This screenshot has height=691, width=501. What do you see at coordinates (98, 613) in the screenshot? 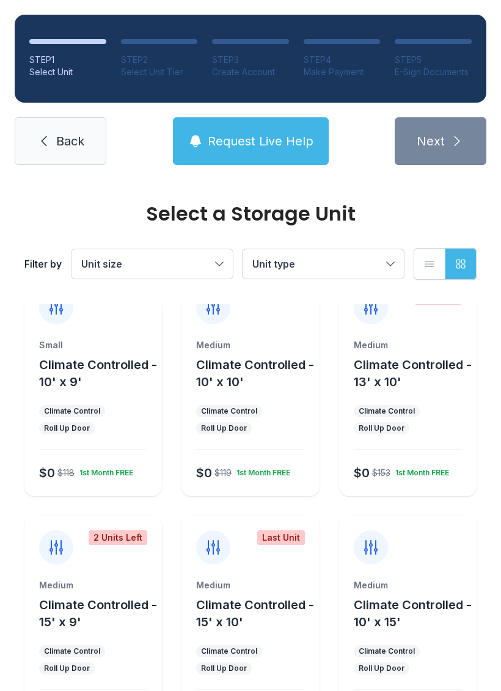
I see `span: Climate Controlled - 15' x 9'` at bounding box center [98, 613].